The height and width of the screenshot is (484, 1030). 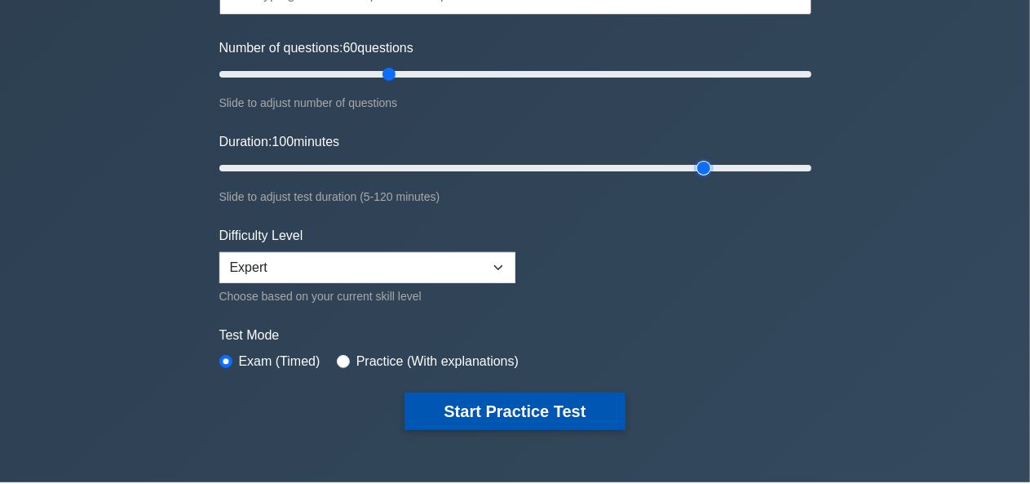 I want to click on label: Practice (With explanations), so click(x=437, y=361).